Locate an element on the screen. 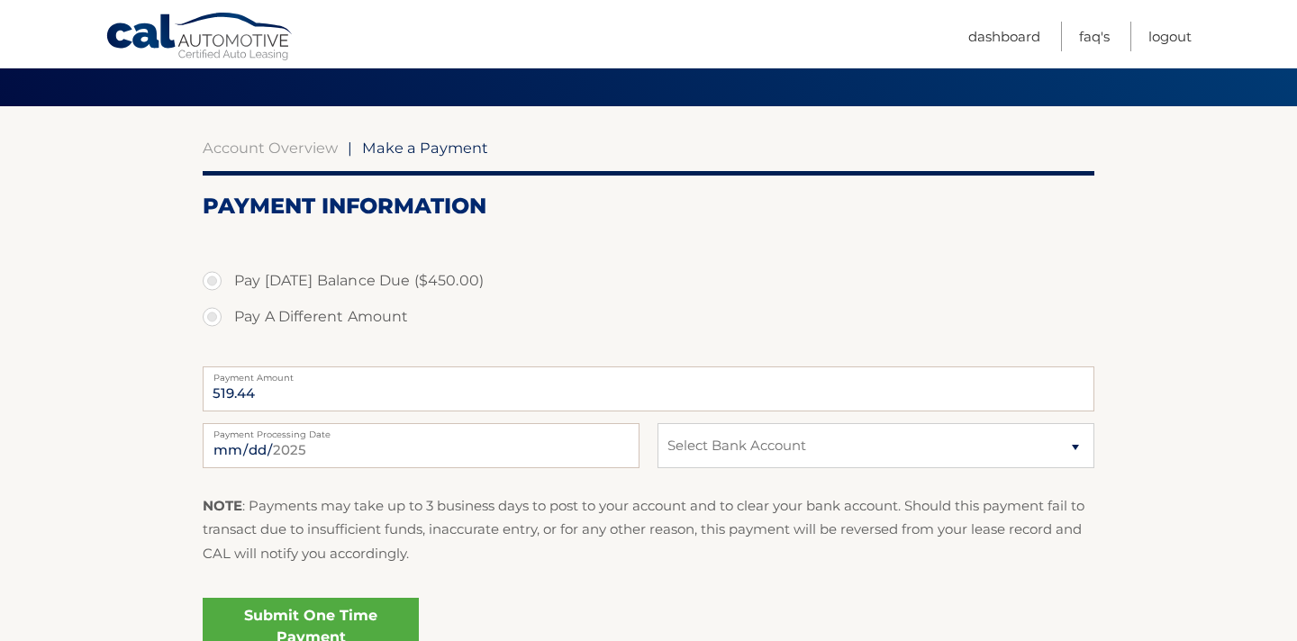 Image resolution: width=1297 pixels, height=641 pixels. label: Payment Processing Date is located at coordinates (421, 430).